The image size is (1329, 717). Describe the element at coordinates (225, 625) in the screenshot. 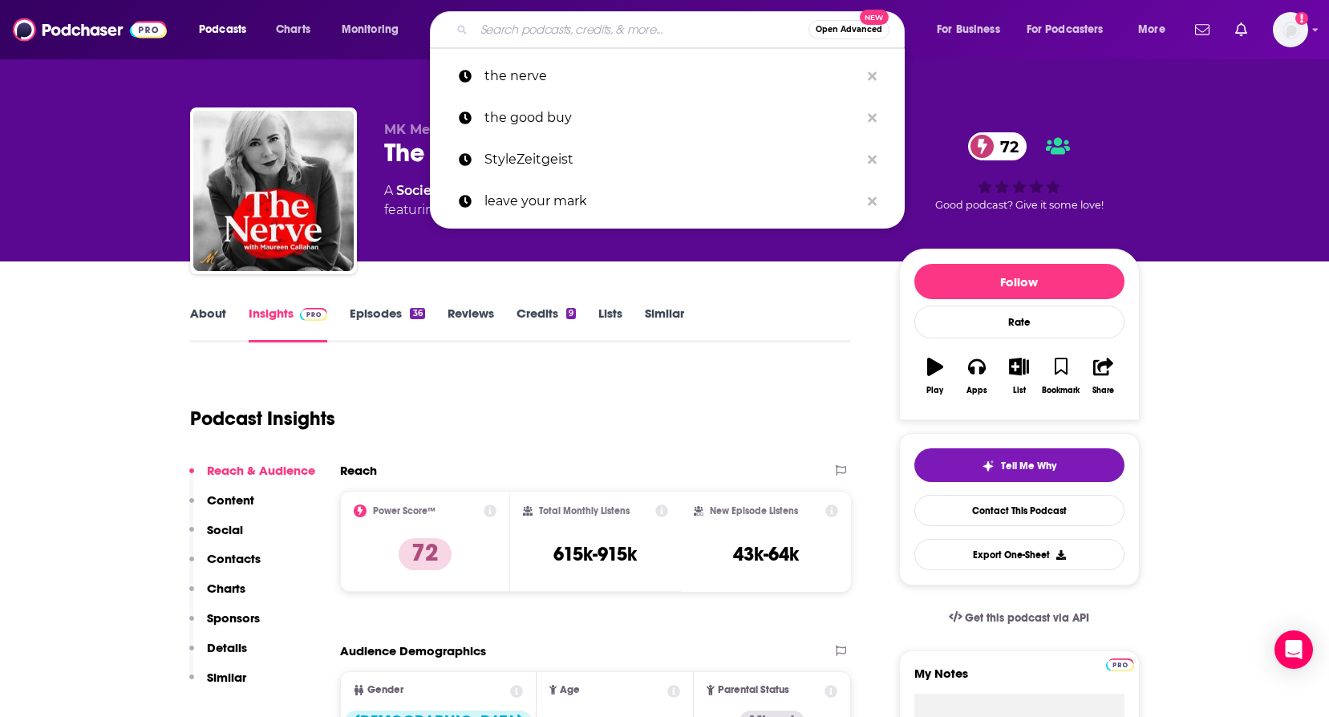

I see `button: Sponsors` at that location.